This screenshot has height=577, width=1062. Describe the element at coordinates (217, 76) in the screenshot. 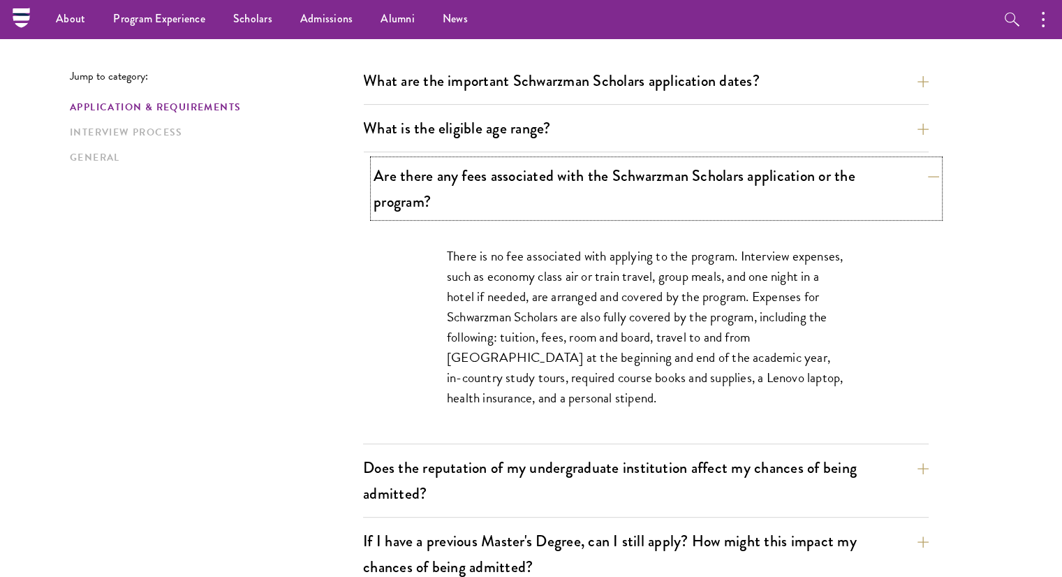

I see `p: Jump to category:` at that location.